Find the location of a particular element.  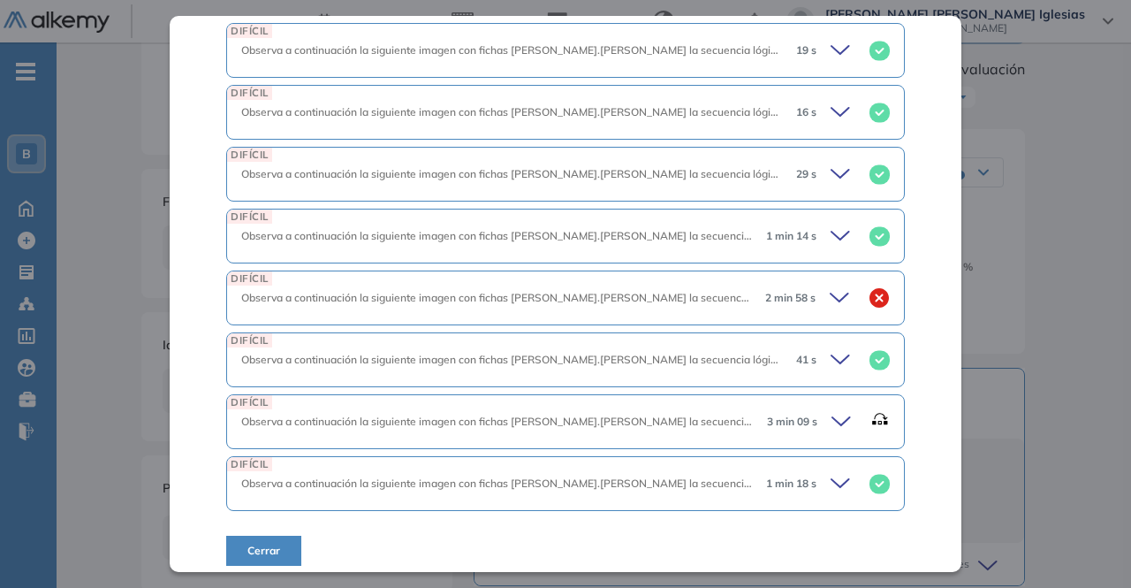

span: Cerrar is located at coordinates (263, 551).